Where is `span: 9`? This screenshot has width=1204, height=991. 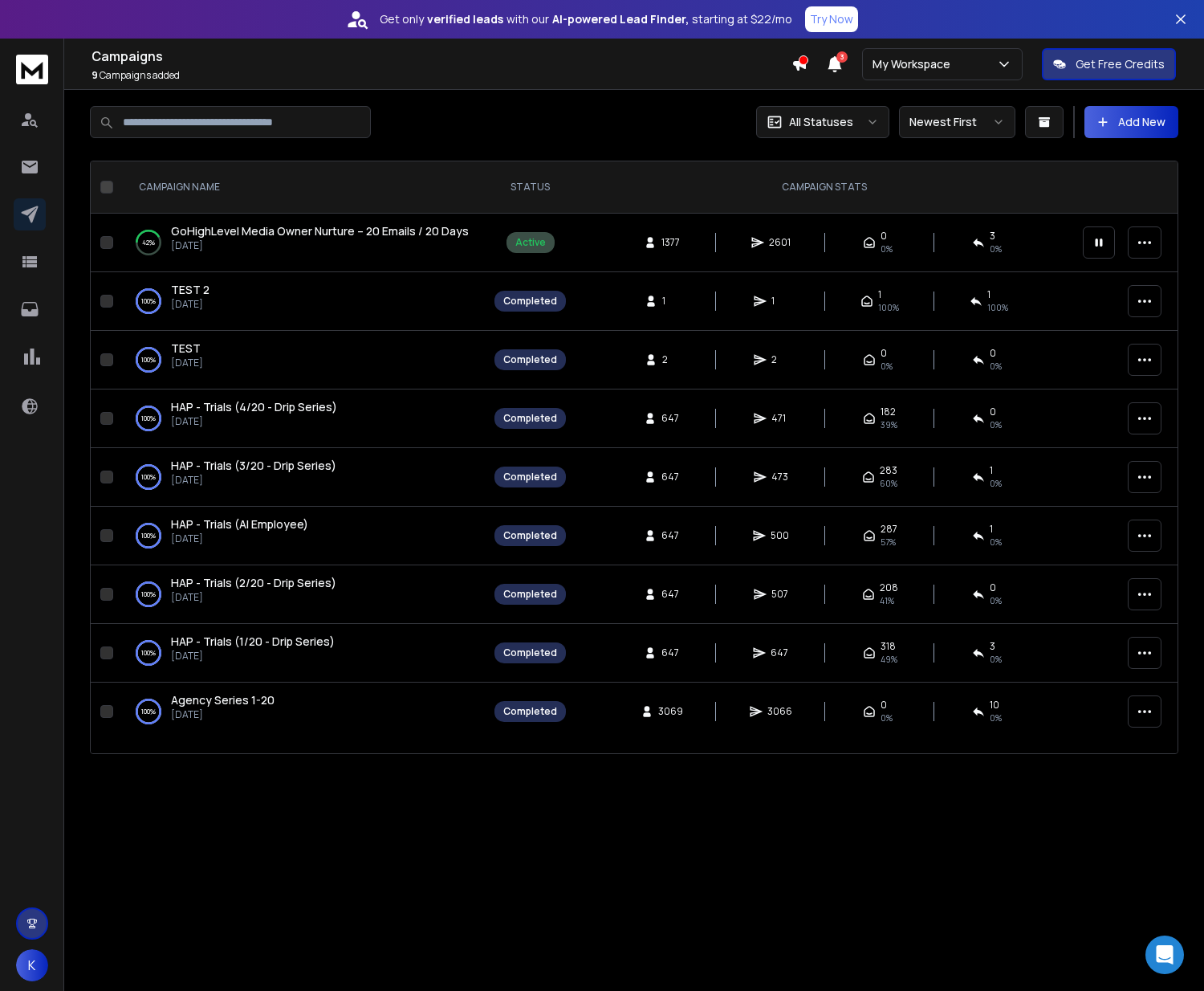
span: 9 is located at coordinates (94, 75).